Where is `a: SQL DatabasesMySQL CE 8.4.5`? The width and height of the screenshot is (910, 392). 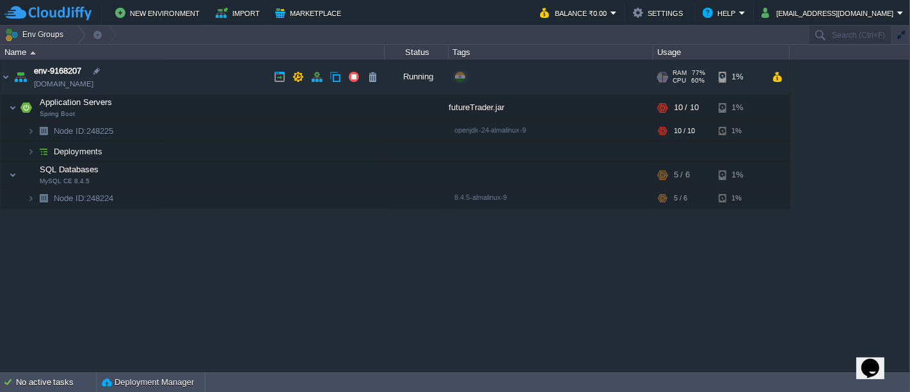 a: SQL DatabasesMySQL CE 8.4.5 is located at coordinates (69, 169).